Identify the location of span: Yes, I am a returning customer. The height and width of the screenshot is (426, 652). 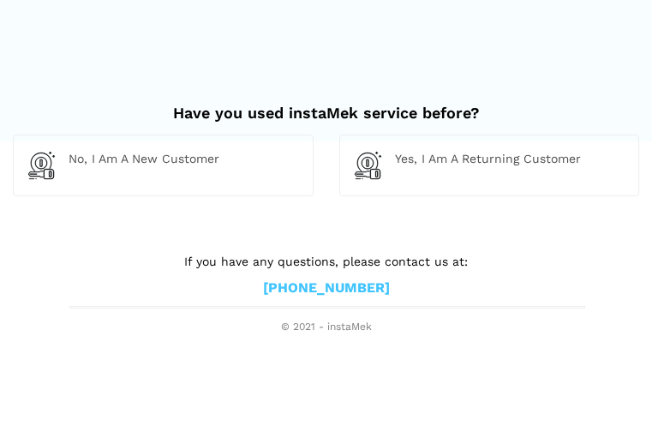
(487, 165).